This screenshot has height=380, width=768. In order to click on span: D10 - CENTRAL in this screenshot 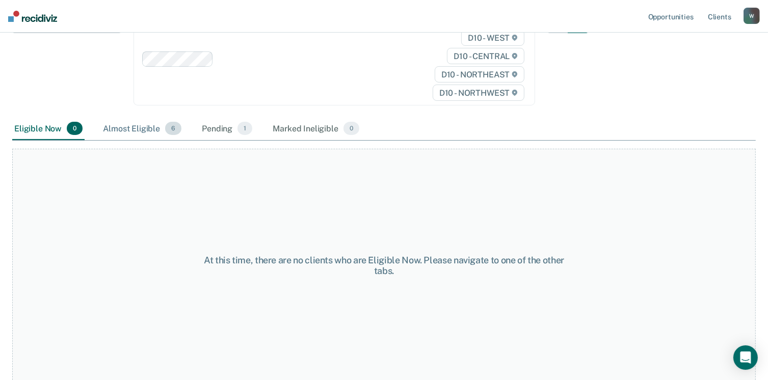, I will do `click(486, 56)`.